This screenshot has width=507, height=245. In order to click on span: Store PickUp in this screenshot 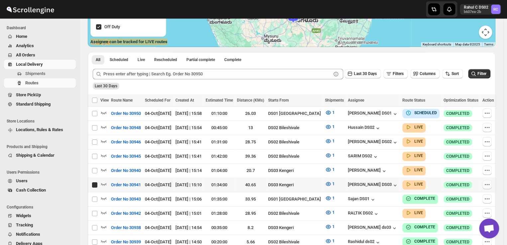, I will do `click(28, 95)`.